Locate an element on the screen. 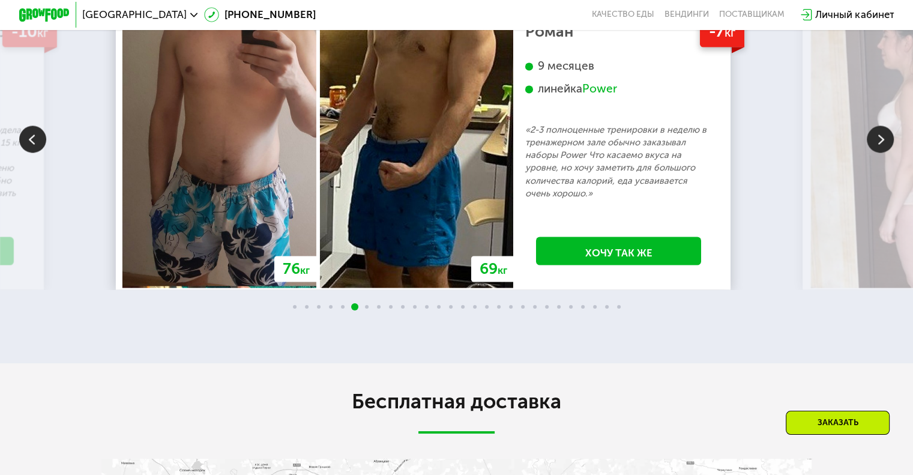  div: 69 is located at coordinates (493, 268).